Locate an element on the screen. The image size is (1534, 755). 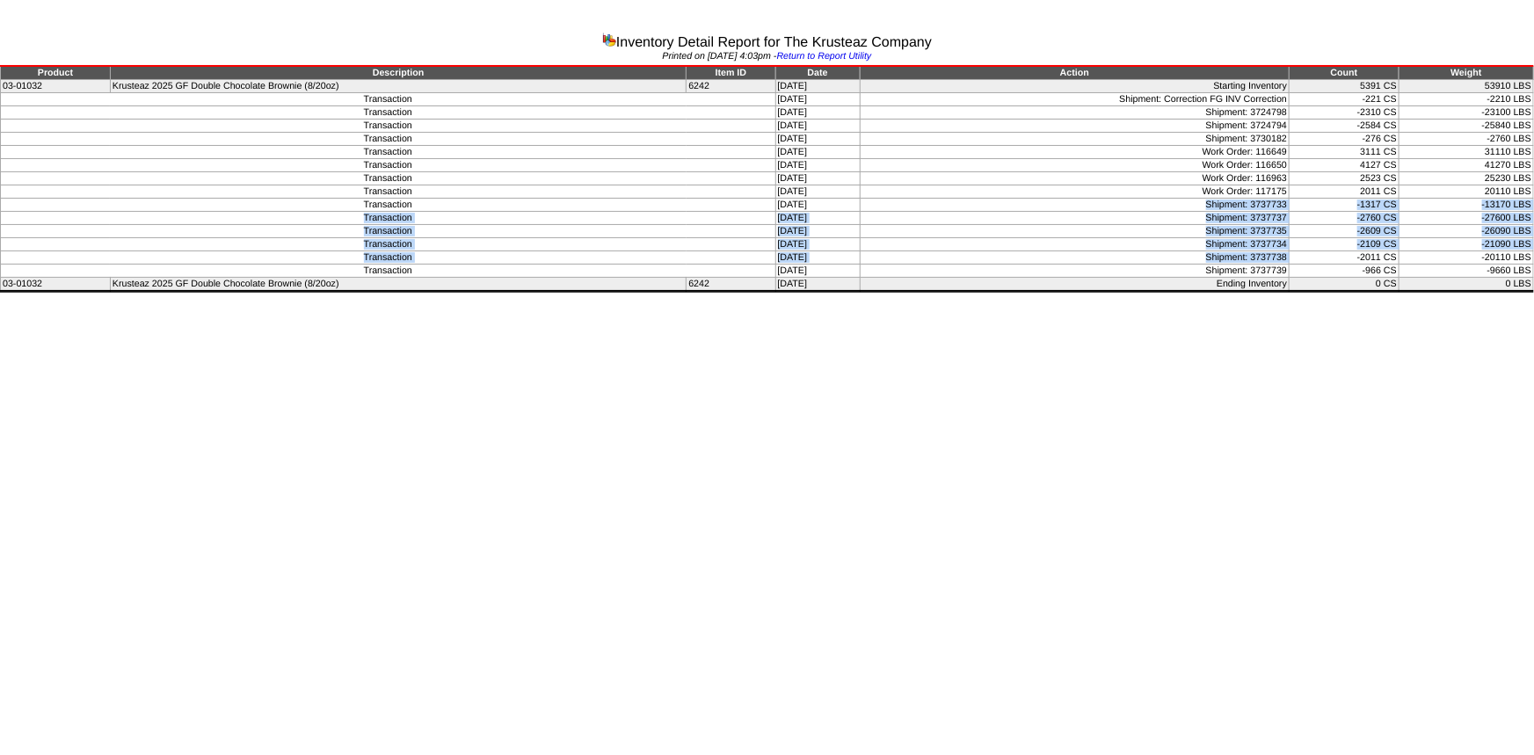
td: Work Order: 116650 is located at coordinates (1074, 165).